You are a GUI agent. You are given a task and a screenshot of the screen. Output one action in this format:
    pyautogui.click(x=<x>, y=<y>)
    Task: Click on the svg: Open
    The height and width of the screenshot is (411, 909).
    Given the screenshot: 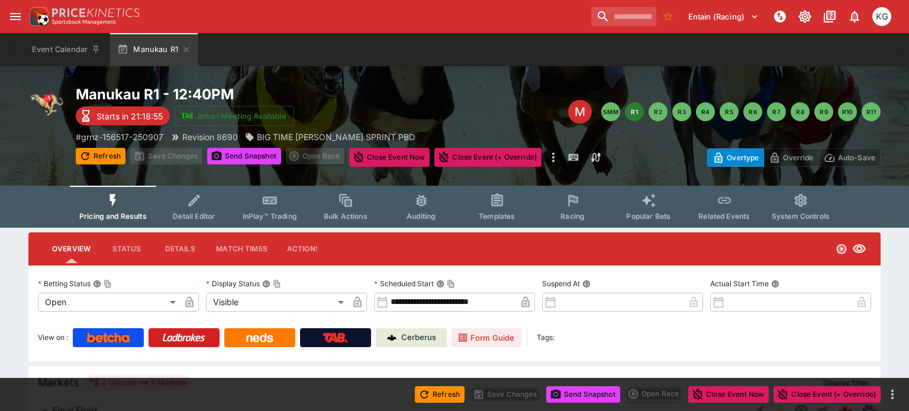 What is the action you would take?
    pyautogui.click(x=842, y=249)
    